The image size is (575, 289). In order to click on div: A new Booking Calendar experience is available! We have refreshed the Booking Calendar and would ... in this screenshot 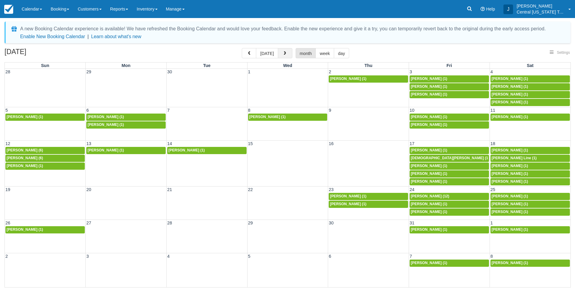, I will do `click(283, 29)`.